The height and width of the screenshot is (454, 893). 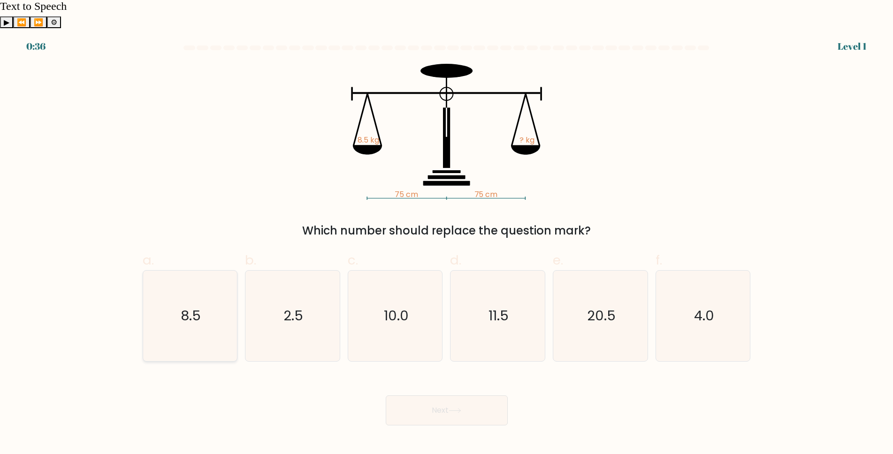 What do you see at coordinates (54, 22) in the screenshot?
I see `button: Settings` at bounding box center [54, 22].